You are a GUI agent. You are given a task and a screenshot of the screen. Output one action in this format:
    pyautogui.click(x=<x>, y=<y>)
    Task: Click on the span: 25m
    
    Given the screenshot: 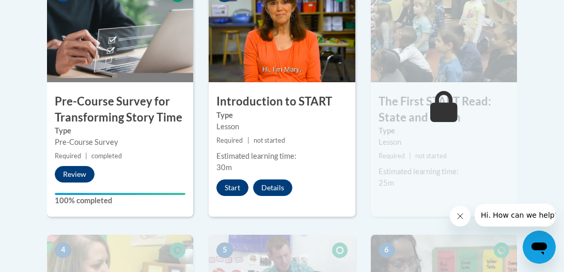 What is the action you would take?
    pyautogui.click(x=387, y=182)
    